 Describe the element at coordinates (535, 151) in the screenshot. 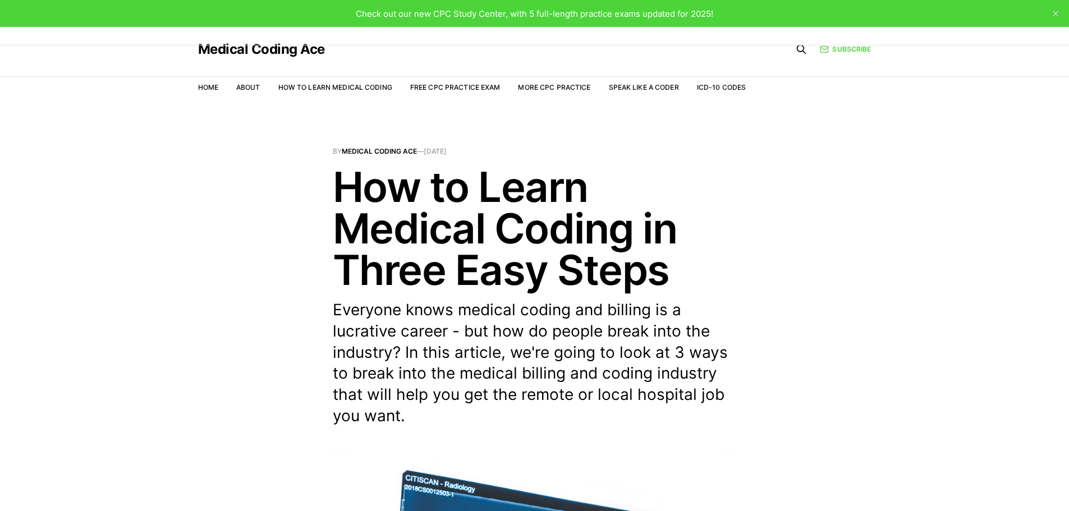

I see `span: By —` at that location.